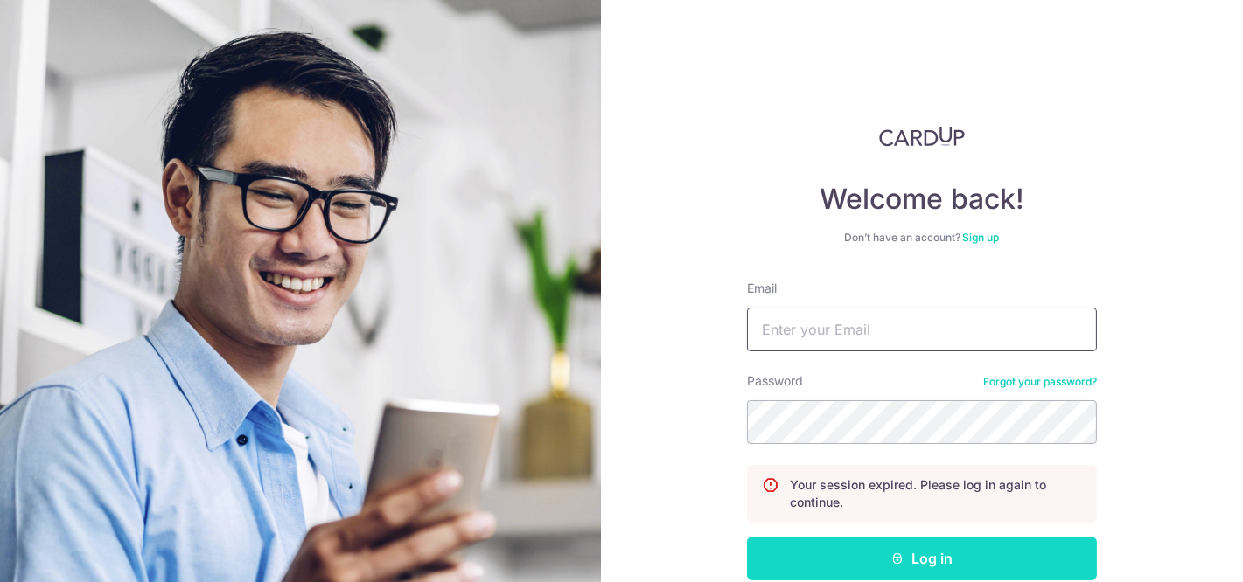 Image resolution: width=1243 pixels, height=582 pixels. I want to click on p: Your session expired. Please log in again to continue., so click(936, 494).